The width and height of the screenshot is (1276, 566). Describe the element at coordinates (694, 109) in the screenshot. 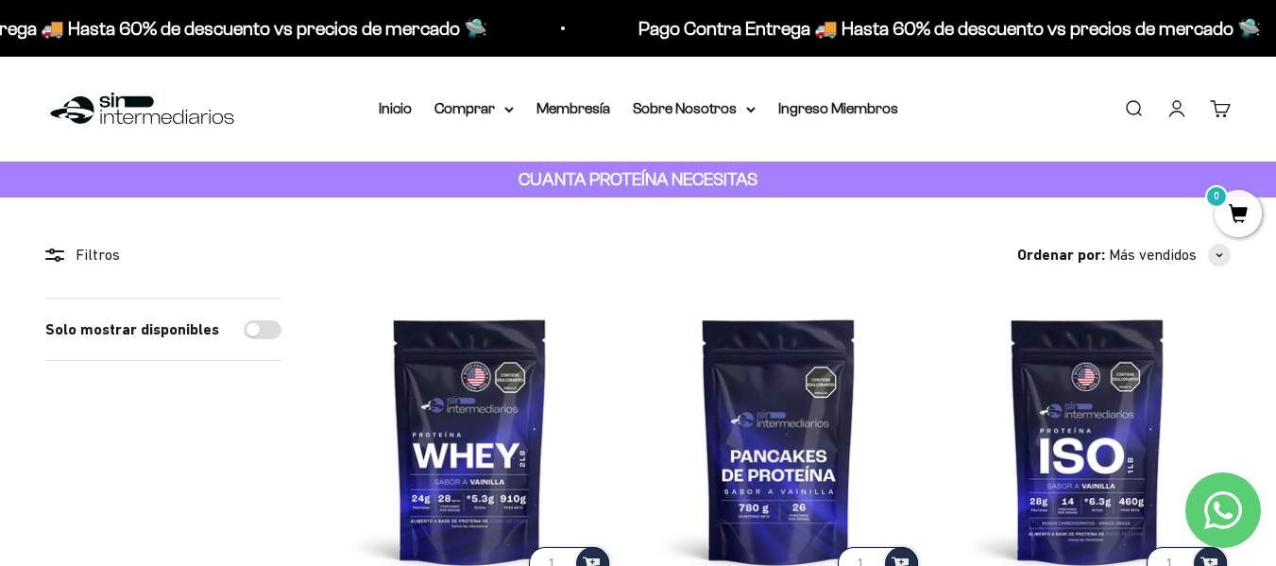

I see `summary: Sobre Nosotros` at that location.